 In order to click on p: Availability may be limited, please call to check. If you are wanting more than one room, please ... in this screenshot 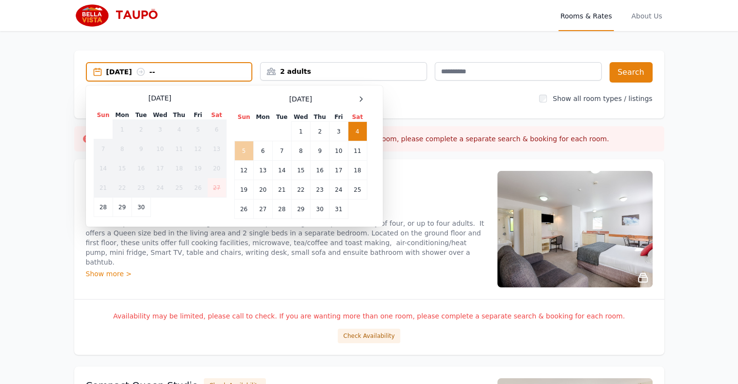, I will do `click(369, 316)`.